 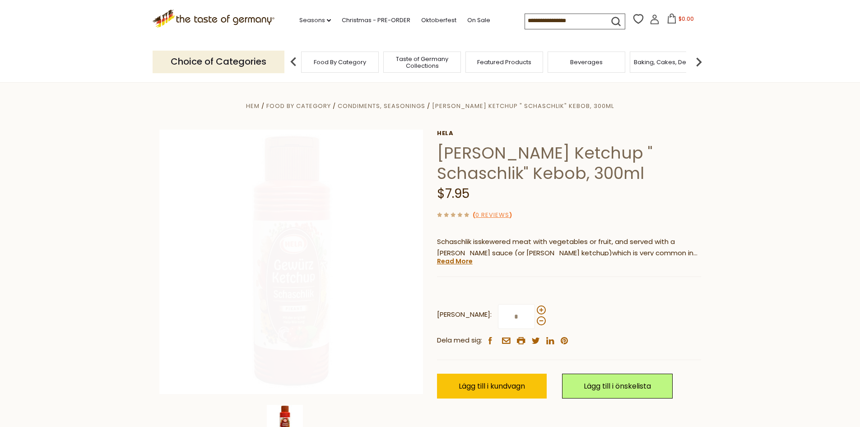 What do you see at coordinates (569, 133) in the screenshot?
I see `a: Hela` at bounding box center [569, 133].